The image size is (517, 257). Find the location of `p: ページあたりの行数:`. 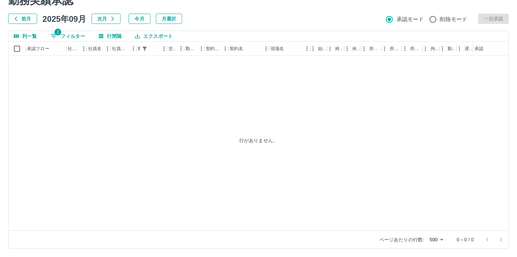

p: ページあたりの行数: is located at coordinates (402, 239).